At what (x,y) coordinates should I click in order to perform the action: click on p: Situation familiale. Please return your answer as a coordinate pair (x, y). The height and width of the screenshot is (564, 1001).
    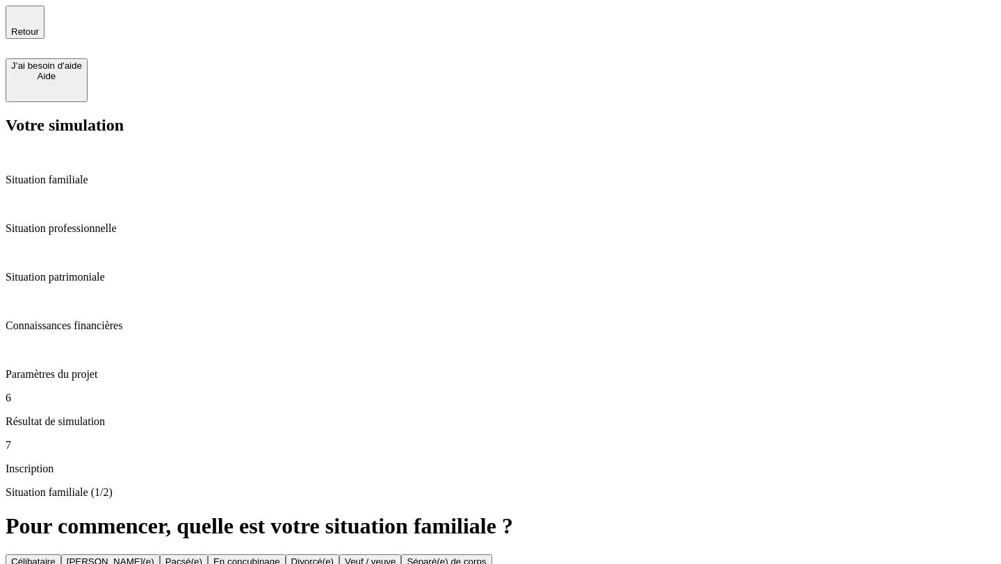
    Looking at the image, I should click on (500, 180).